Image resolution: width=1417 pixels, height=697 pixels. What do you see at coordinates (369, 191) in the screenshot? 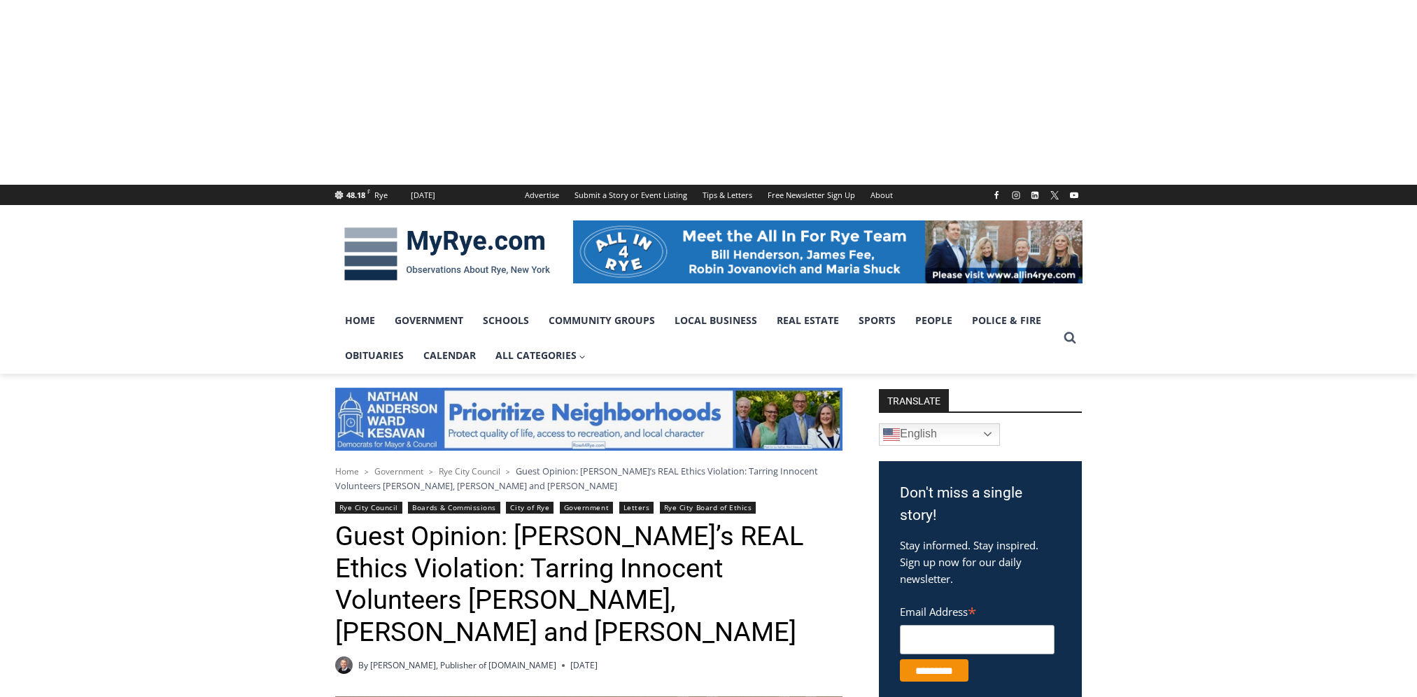
I see `span: F` at bounding box center [369, 191].